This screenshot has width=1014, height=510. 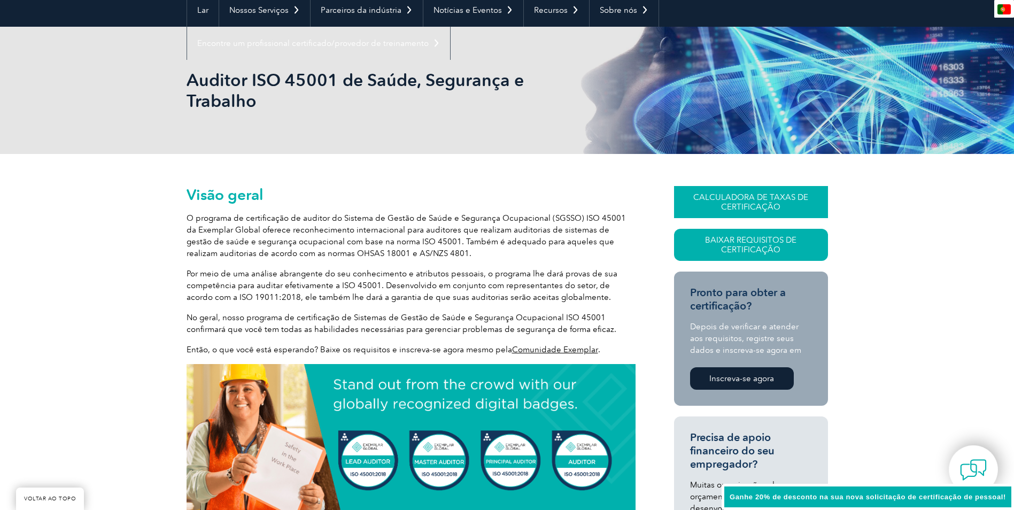 What do you see at coordinates (551, 10) in the screenshot?
I see `font: Recursos` at bounding box center [551, 10].